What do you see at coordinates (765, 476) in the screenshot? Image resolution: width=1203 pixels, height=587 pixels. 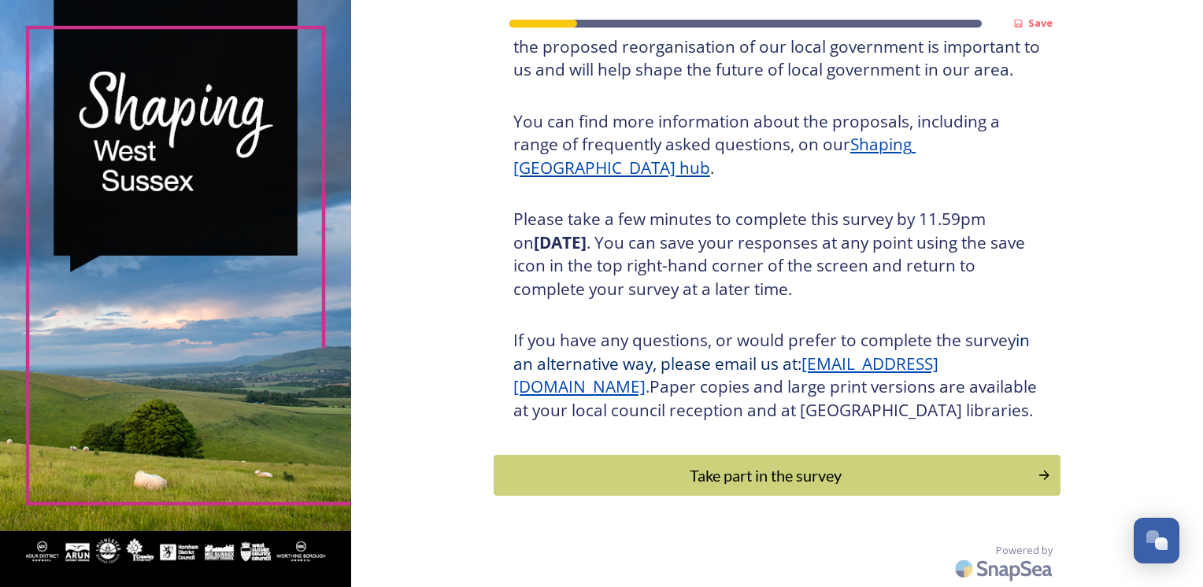 I see `div: Take part in the survey` at bounding box center [765, 476].